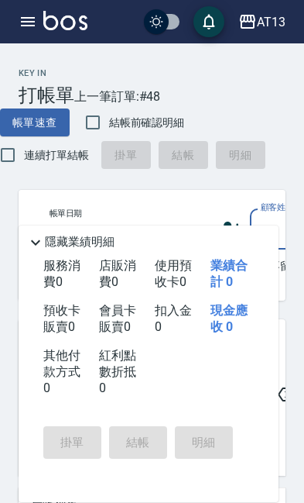 This screenshot has height=503, width=304. Describe the element at coordinates (147, 122) in the screenshot. I see `span: 結帳前確認明細` at that location.